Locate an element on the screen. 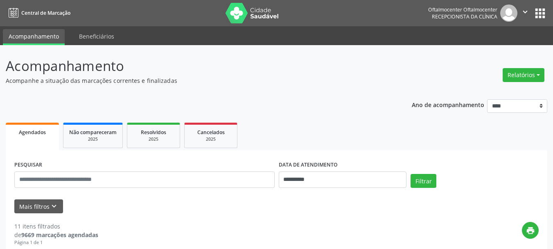 The width and height of the screenshot is (553, 249). label: PESQUISAR is located at coordinates (28, 165).